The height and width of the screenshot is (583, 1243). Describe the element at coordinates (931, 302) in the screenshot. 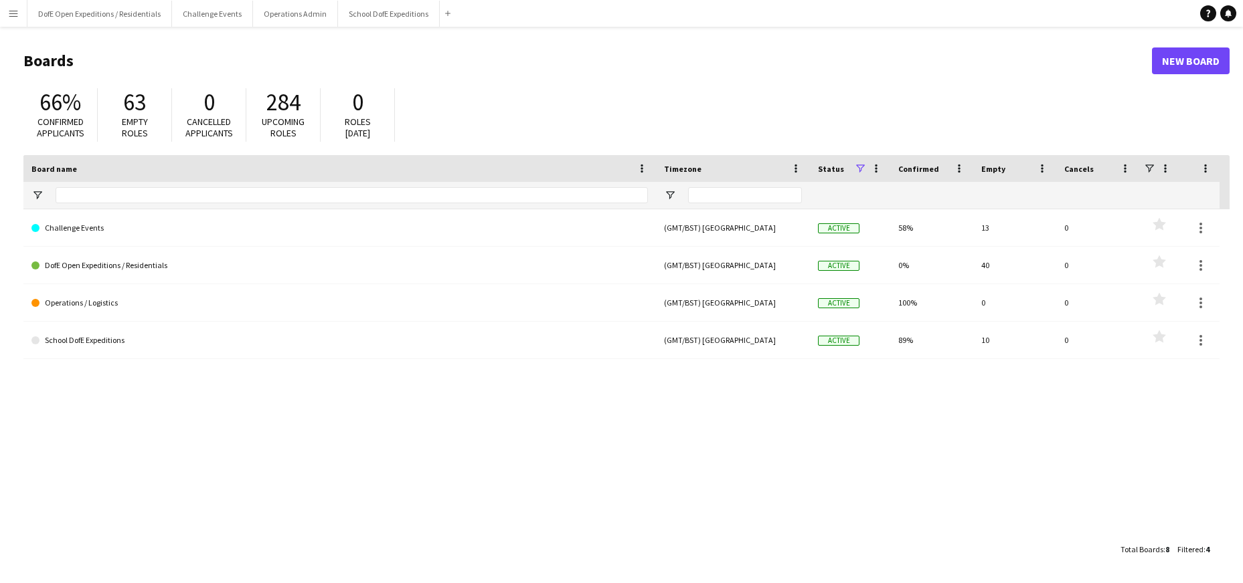

I see `div: 100%` at that location.